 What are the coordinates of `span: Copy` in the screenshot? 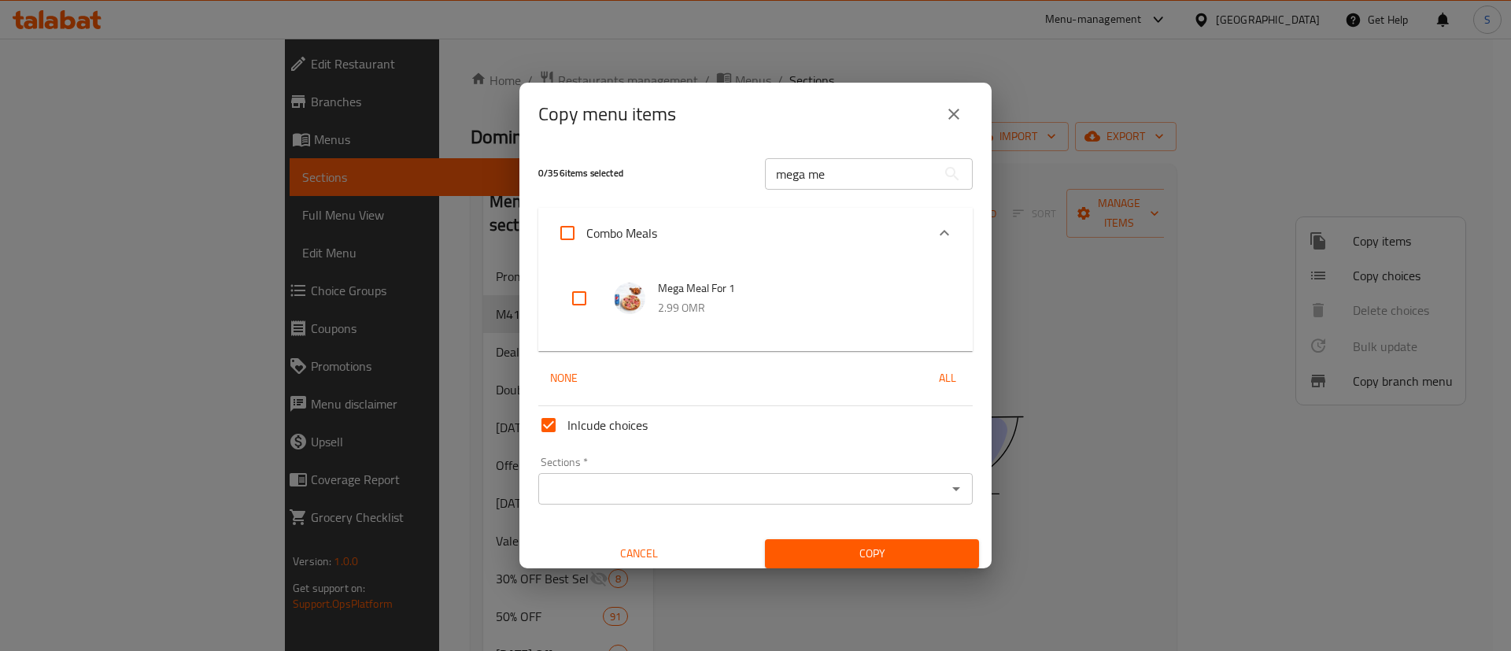 It's located at (872, 553).